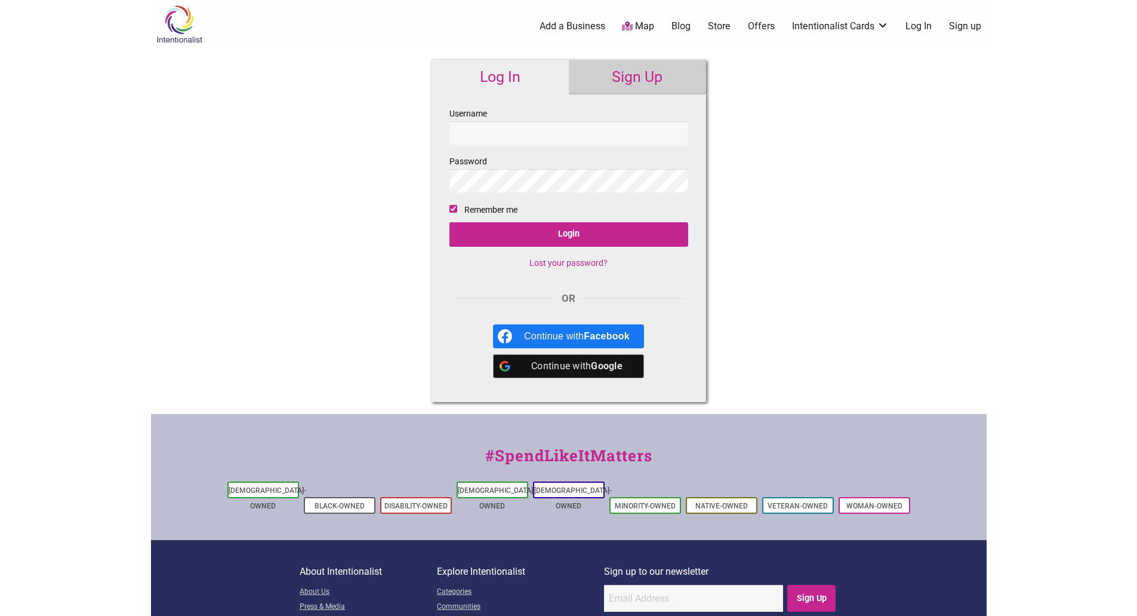 The width and height of the screenshot is (1137, 616). I want to click on a: Sign Up, so click(638, 77).